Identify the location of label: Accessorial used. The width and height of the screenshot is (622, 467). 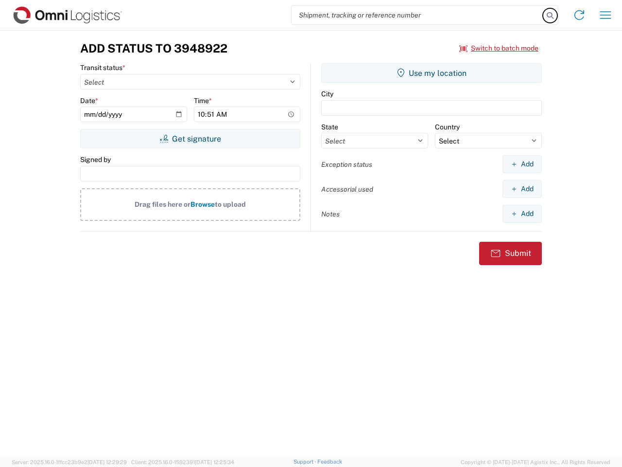
(347, 189).